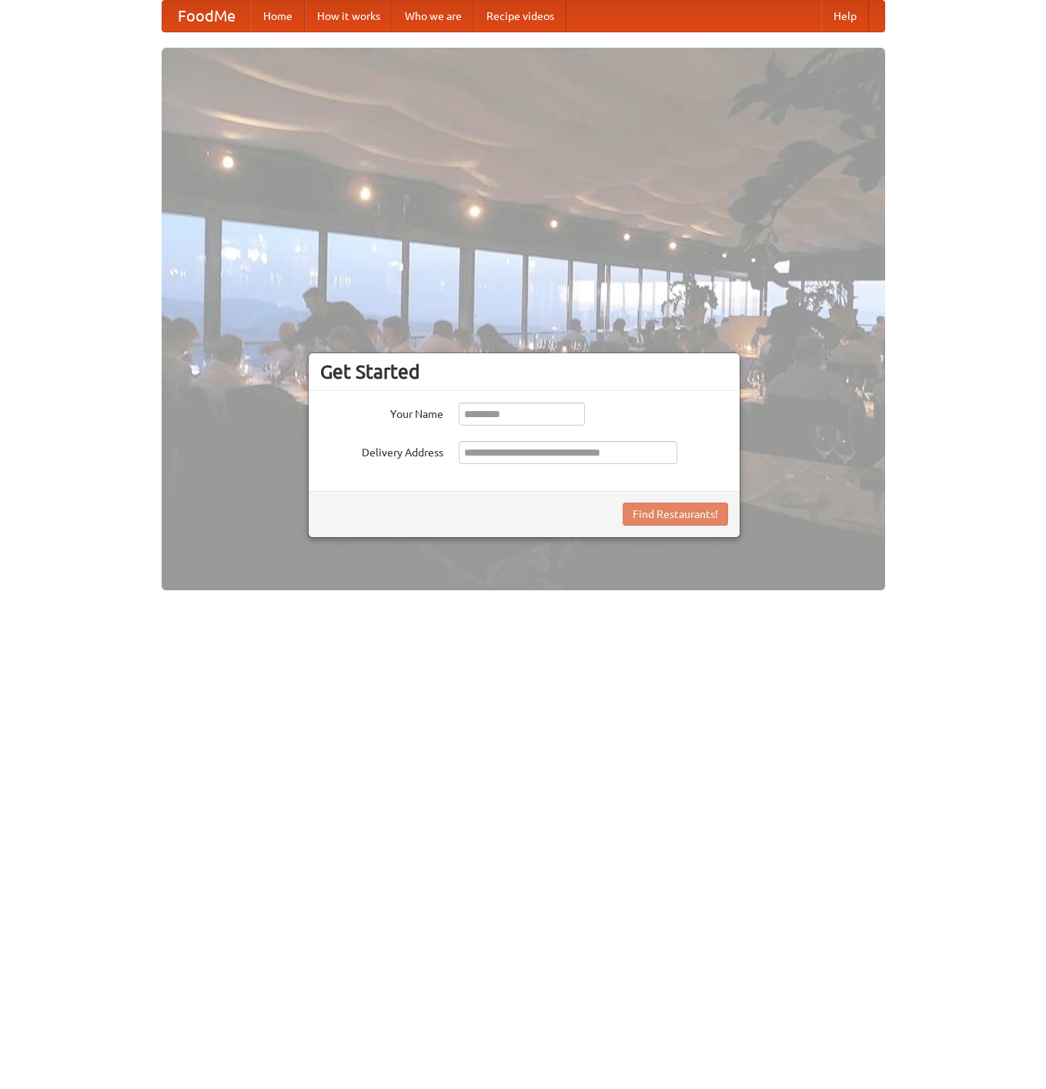 The width and height of the screenshot is (1046, 1089). Describe the element at coordinates (520, 16) in the screenshot. I see `a: Recipe videos` at that location.